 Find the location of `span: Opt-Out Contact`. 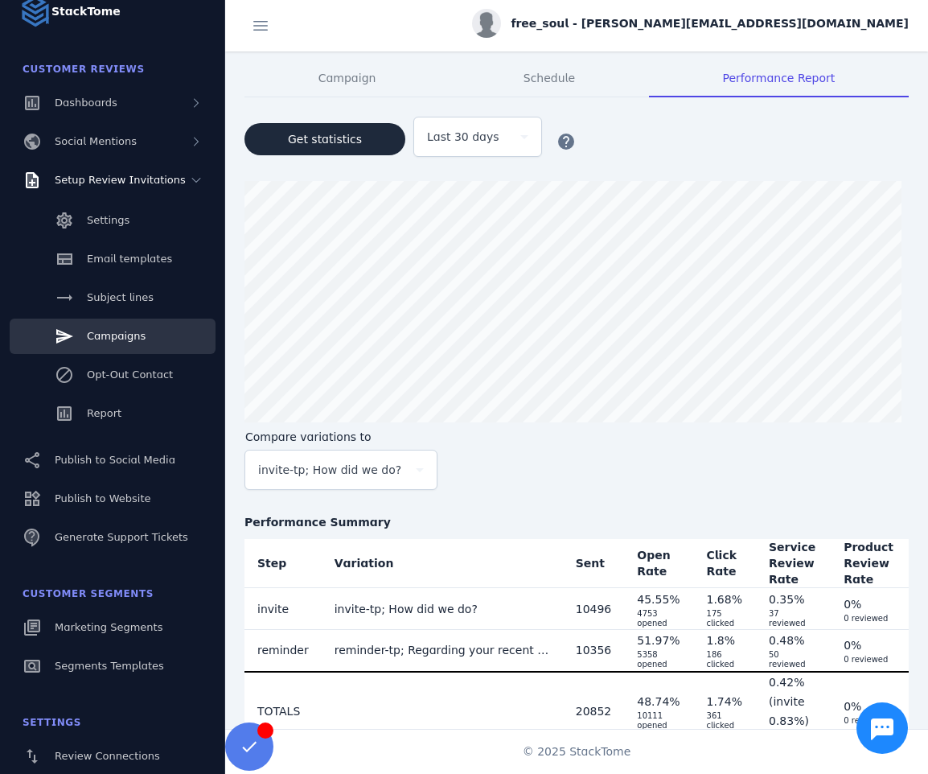

span: Opt-Out Contact is located at coordinates (130, 374).